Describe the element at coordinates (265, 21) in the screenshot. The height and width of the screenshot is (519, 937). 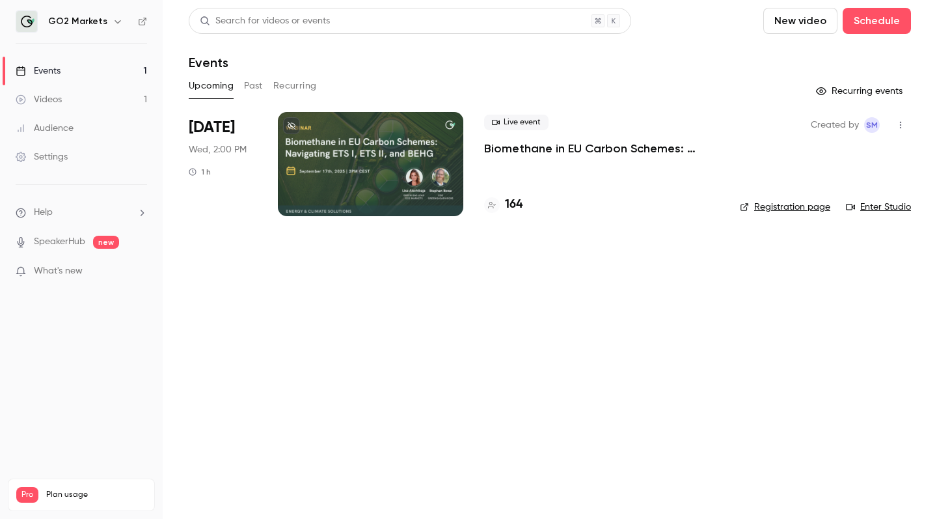
I see `div: Search for videos or events` at that location.